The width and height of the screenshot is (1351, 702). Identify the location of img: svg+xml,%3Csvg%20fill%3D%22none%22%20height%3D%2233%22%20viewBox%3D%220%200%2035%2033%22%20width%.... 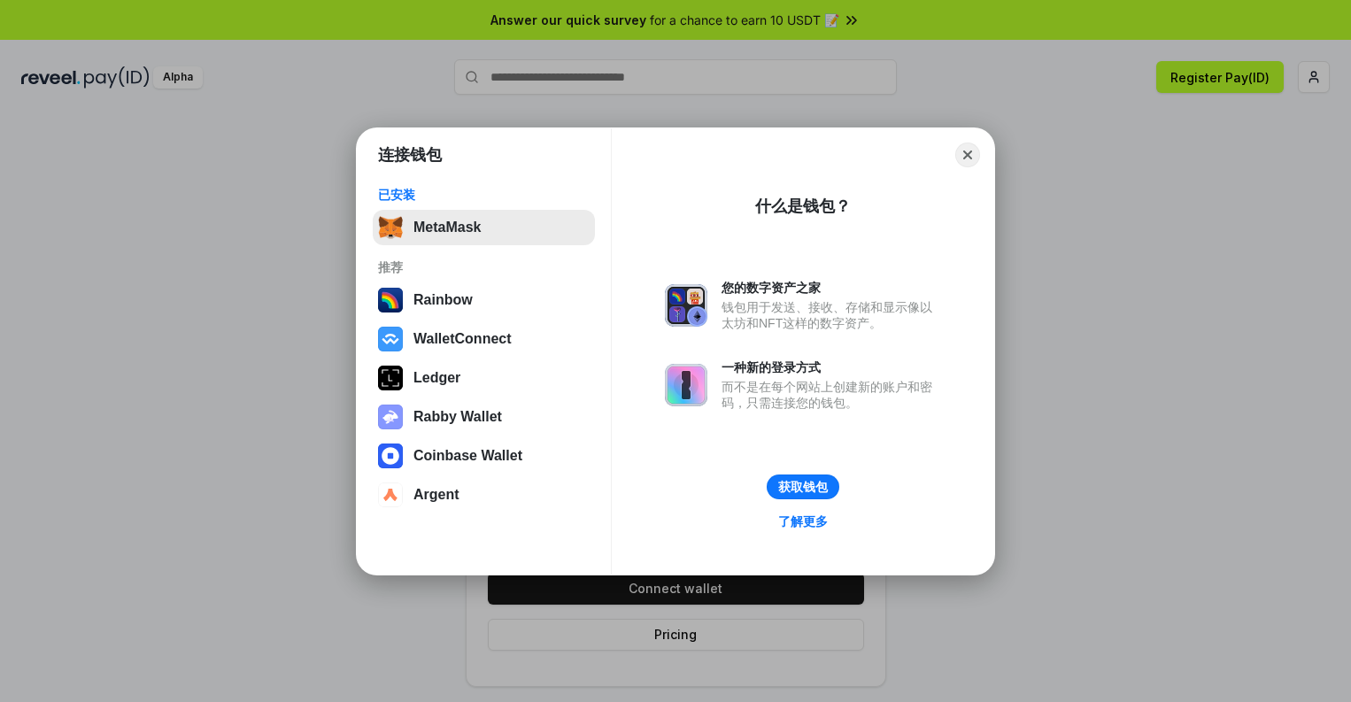
(390, 227).